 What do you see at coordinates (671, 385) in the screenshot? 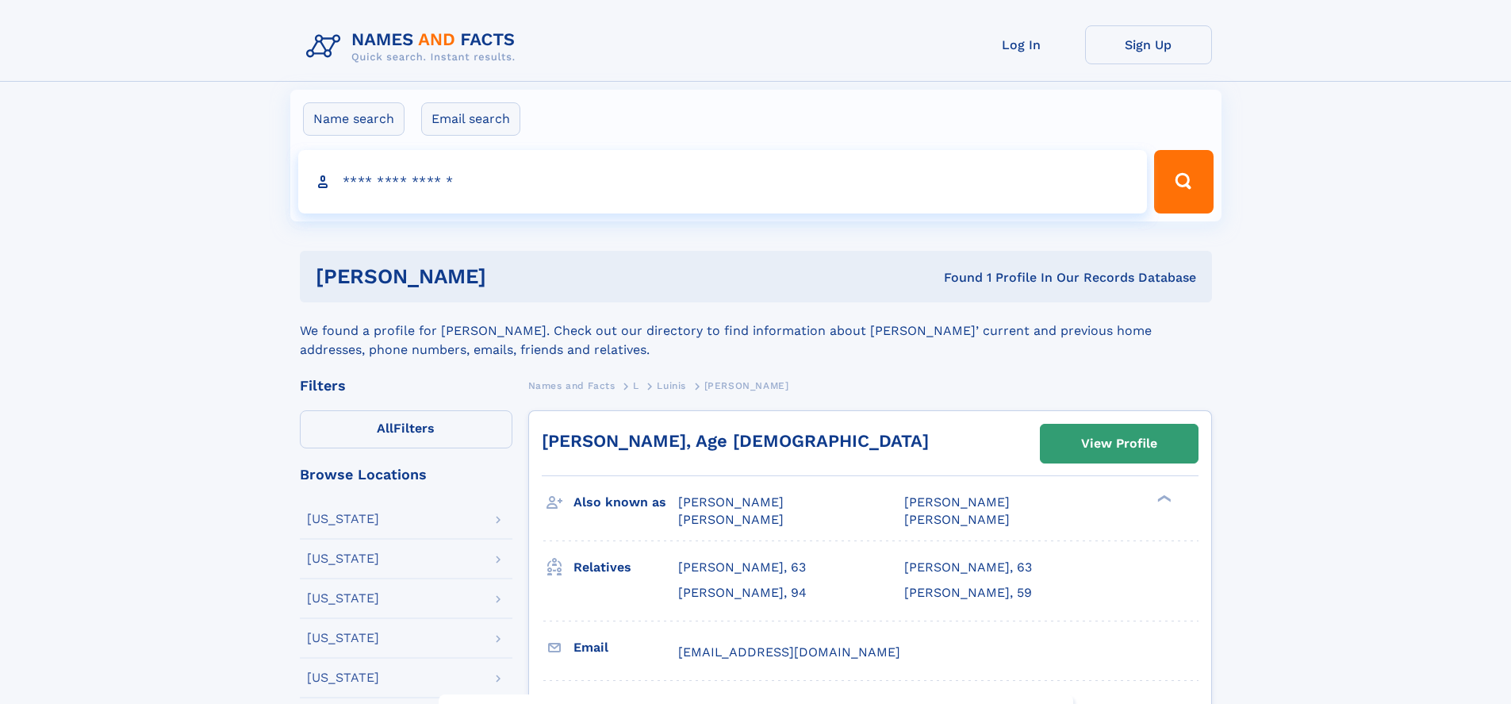
I see `span: Luinis` at bounding box center [671, 385].